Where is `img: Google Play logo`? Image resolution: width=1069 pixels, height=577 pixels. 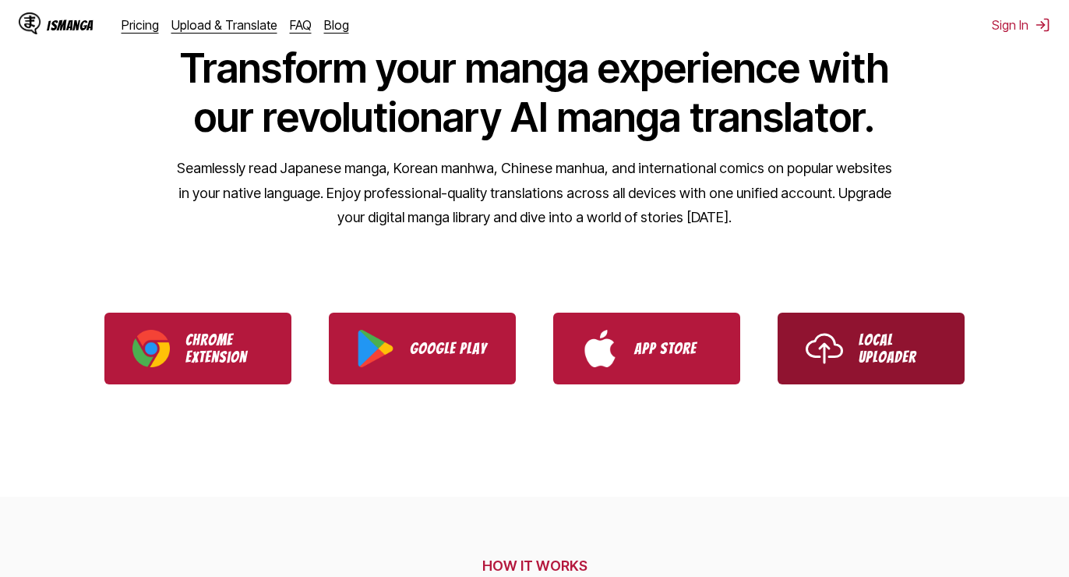
img: Google Play logo is located at coordinates (376, 348).